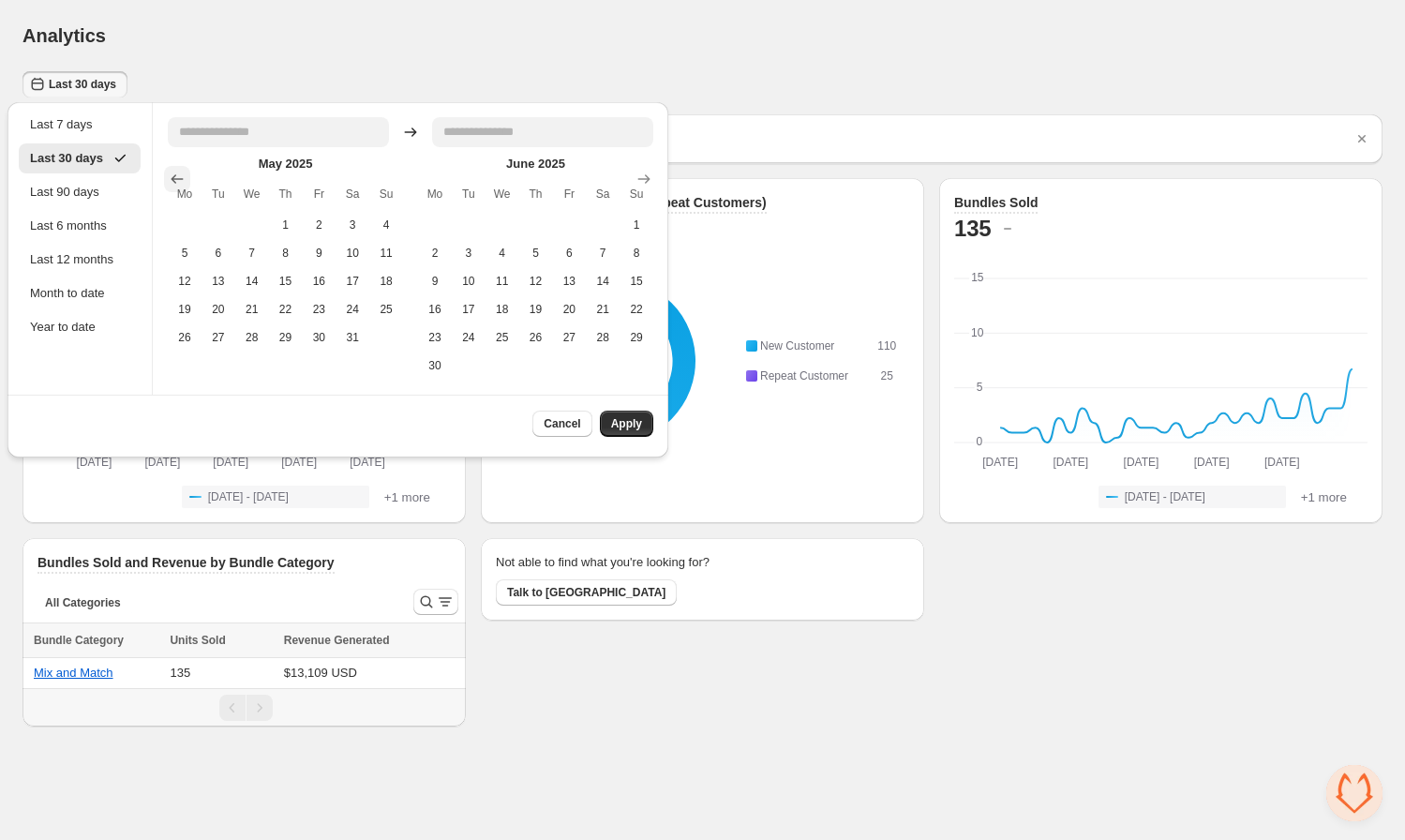  What do you see at coordinates (286, 225) in the screenshot?
I see `button: Wednesday May 1 2025` at bounding box center [286, 225].